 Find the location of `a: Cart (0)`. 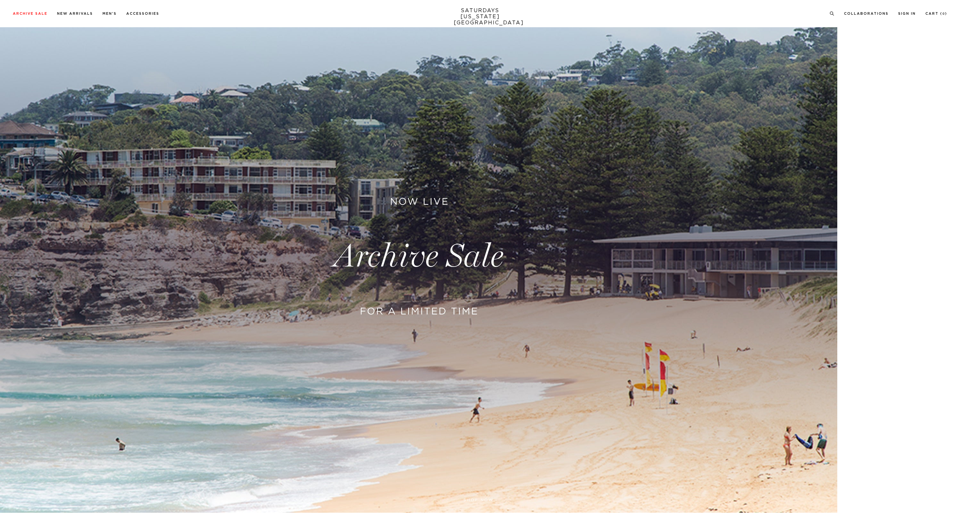

a: Cart (0) is located at coordinates (936, 13).